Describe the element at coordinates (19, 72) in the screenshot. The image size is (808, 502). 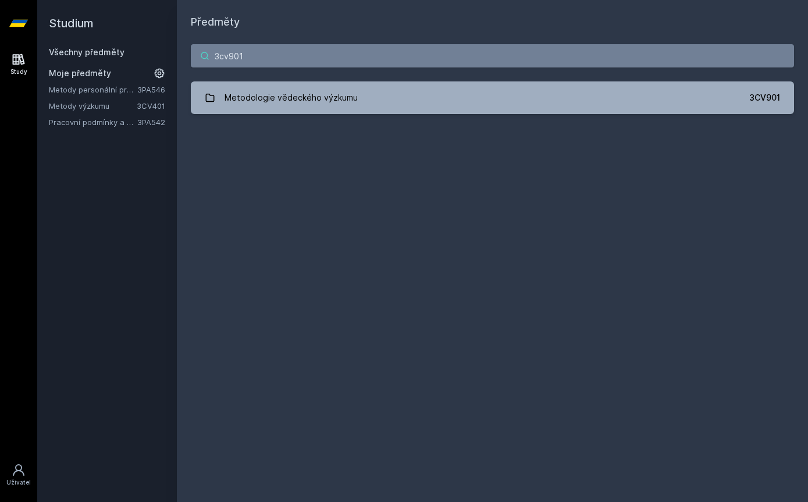
I see `div: Study` at that location.